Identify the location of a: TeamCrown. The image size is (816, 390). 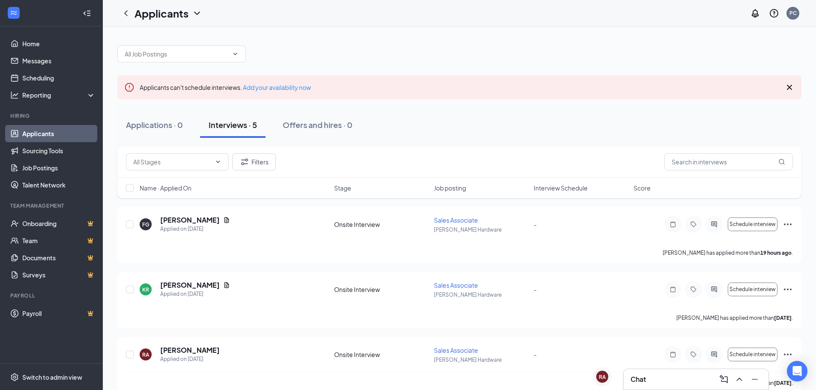
(59, 241).